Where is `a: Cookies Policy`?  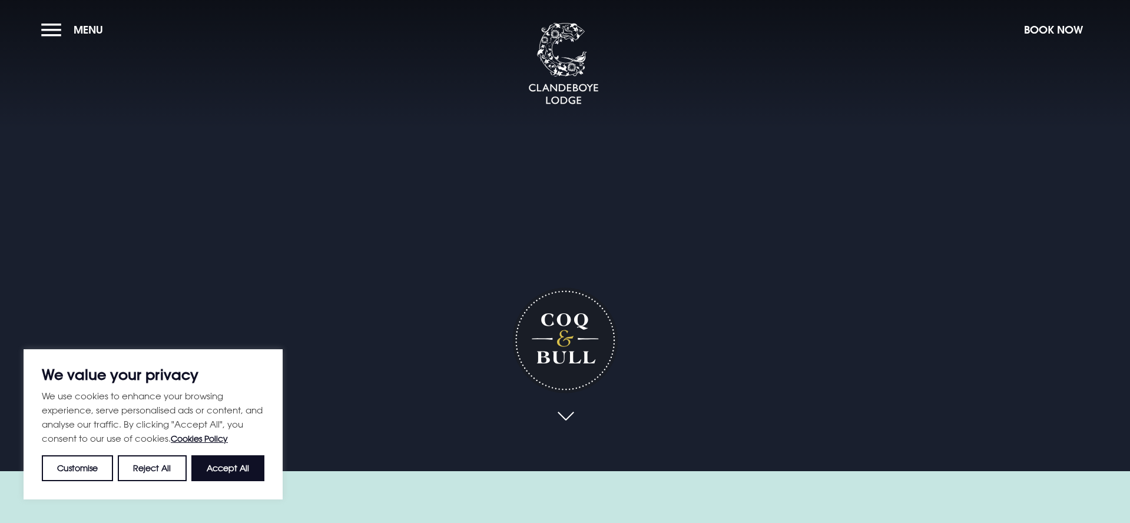 a: Cookies Policy is located at coordinates (199, 438).